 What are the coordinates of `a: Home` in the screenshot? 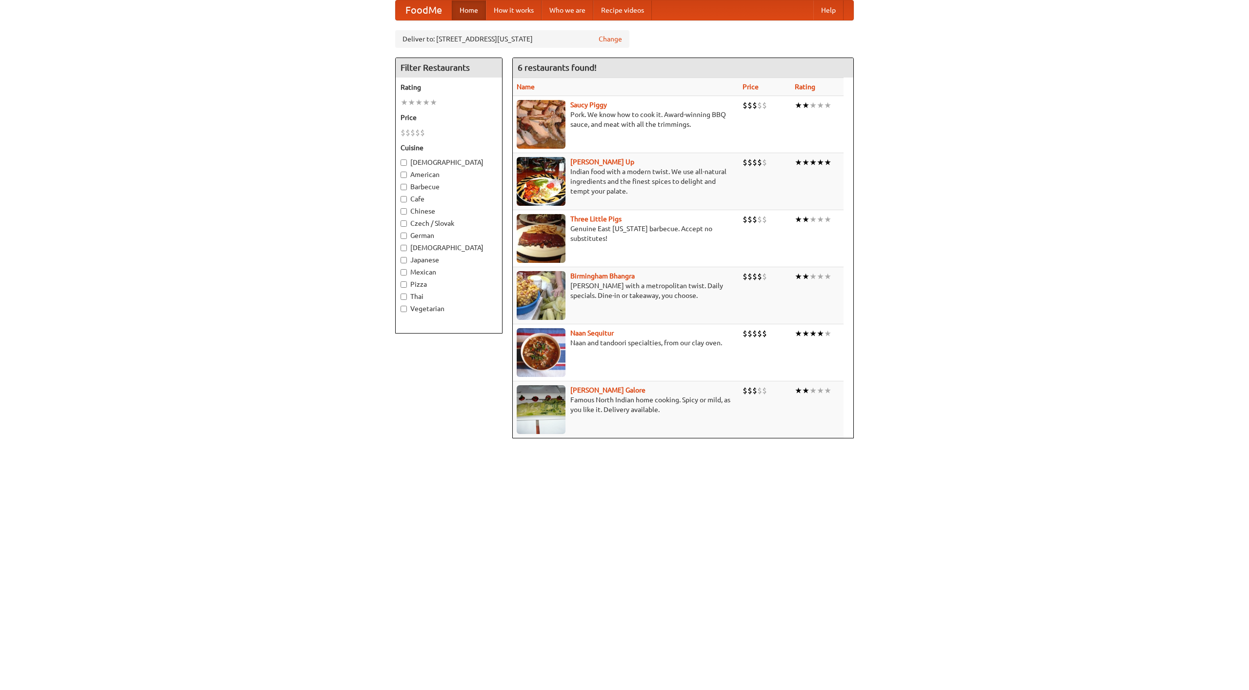 It's located at (469, 10).